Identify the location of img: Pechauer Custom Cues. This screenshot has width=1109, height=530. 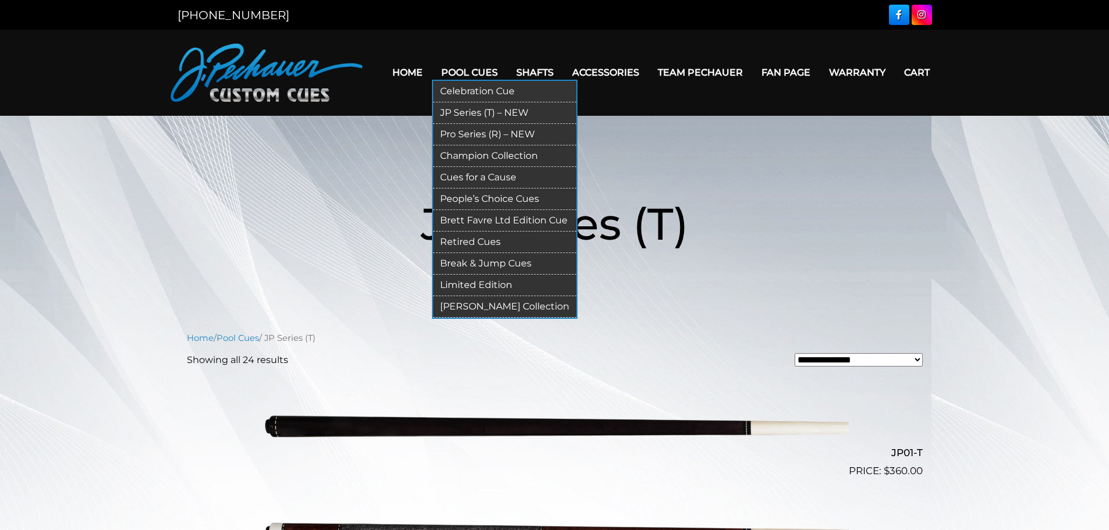
(267, 73).